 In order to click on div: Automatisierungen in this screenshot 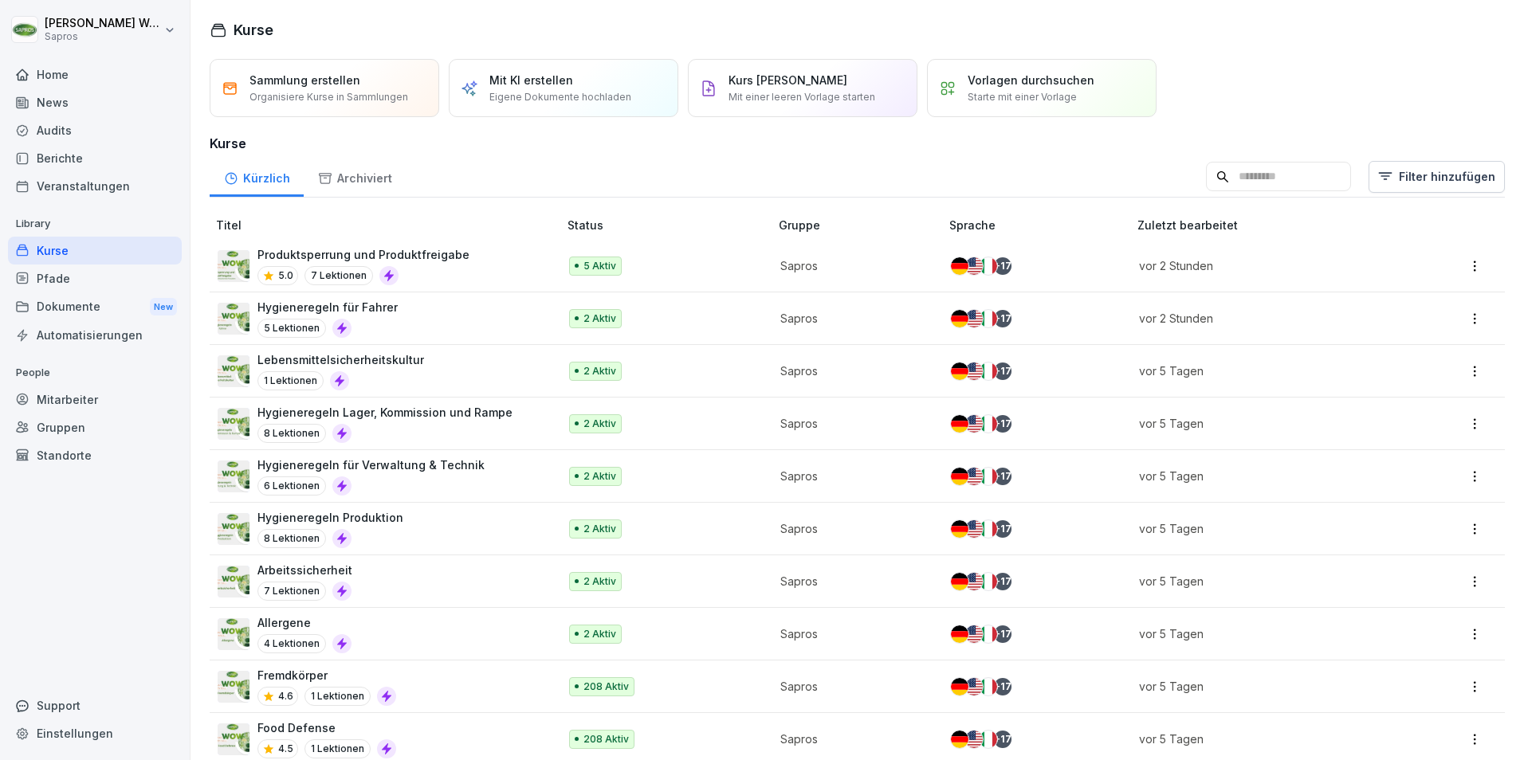, I will do `click(95, 335)`.